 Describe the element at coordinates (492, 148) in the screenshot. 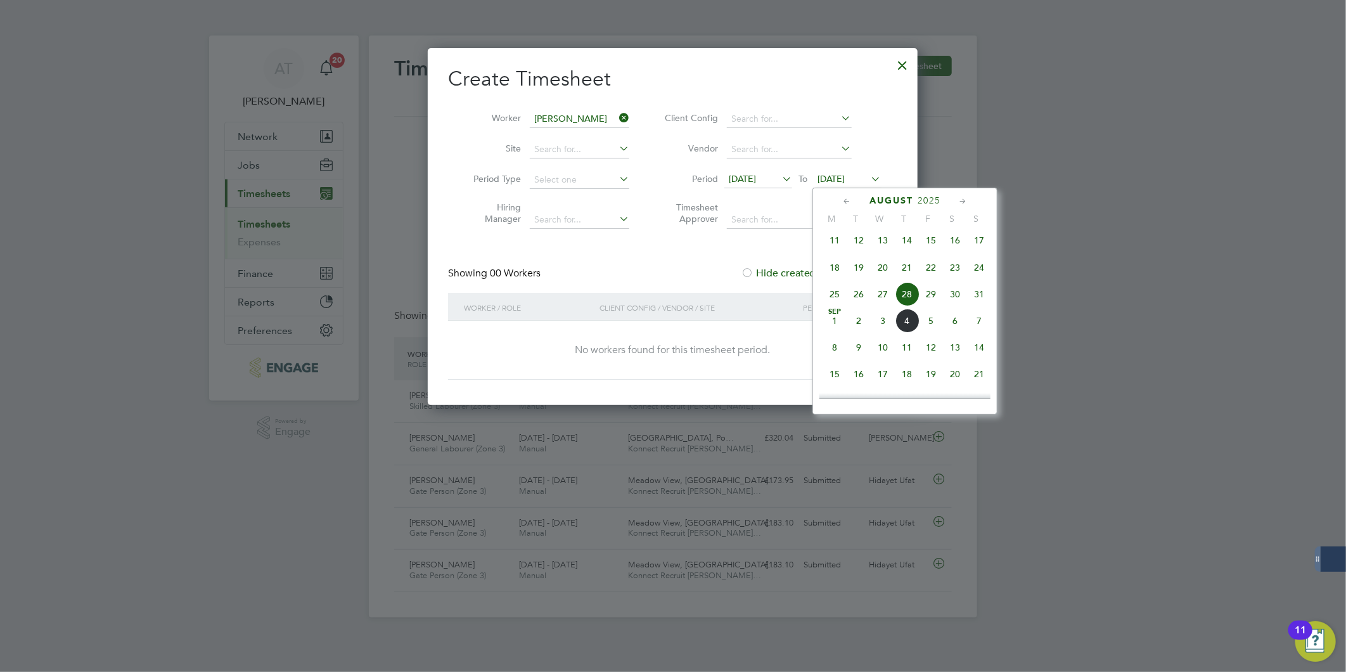

I see `label: Site` at that location.